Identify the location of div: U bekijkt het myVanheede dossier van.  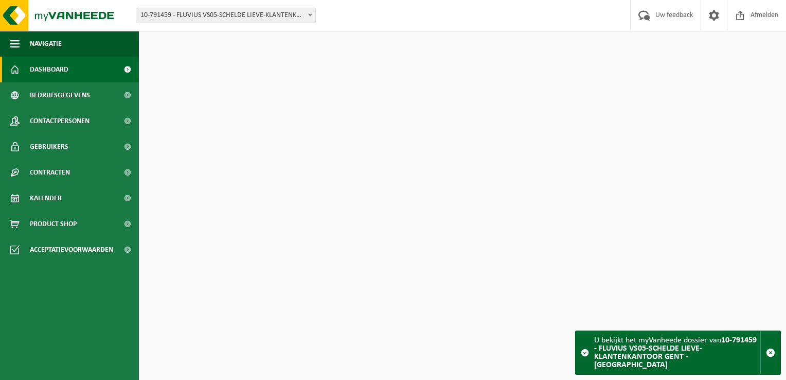
(677, 352).